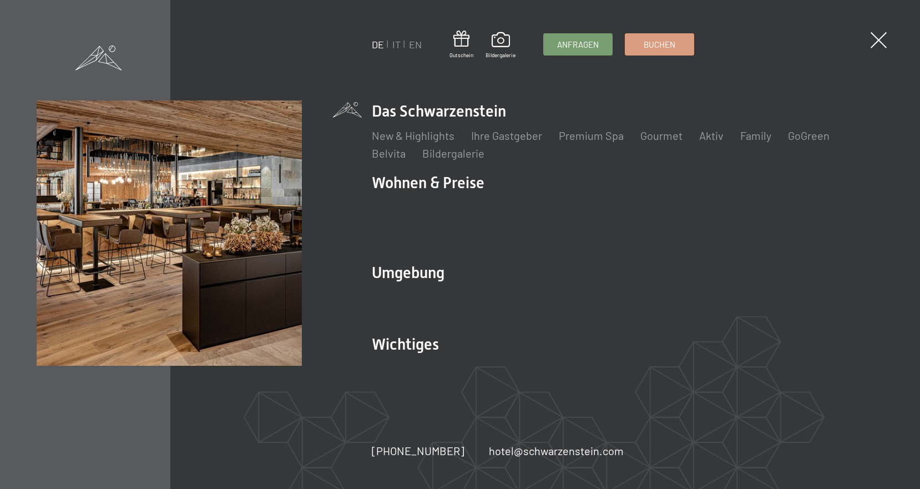  I want to click on span: Bildergalerie, so click(500, 55).